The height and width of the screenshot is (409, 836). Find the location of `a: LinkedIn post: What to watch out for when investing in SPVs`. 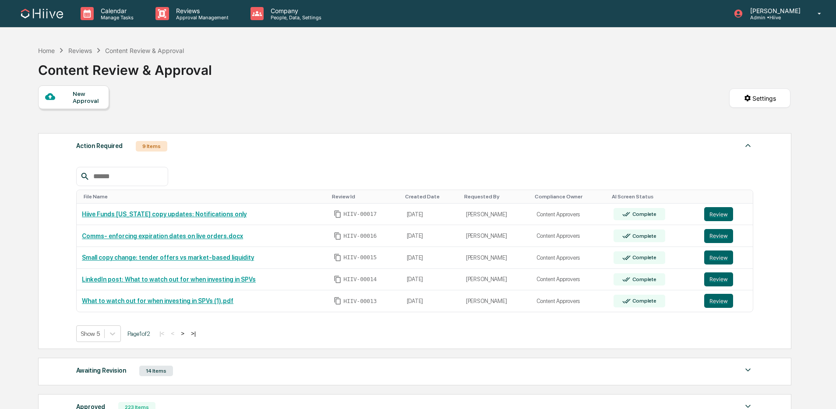

a: LinkedIn post: What to watch out for when investing in SPVs is located at coordinates (169, 279).